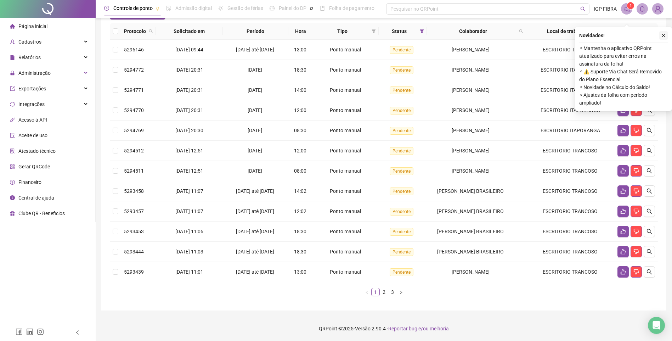 The height and width of the screenshot is (341, 672). Describe the element at coordinates (29, 57) in the screenshot. I see `span: Relatórios` at that location.